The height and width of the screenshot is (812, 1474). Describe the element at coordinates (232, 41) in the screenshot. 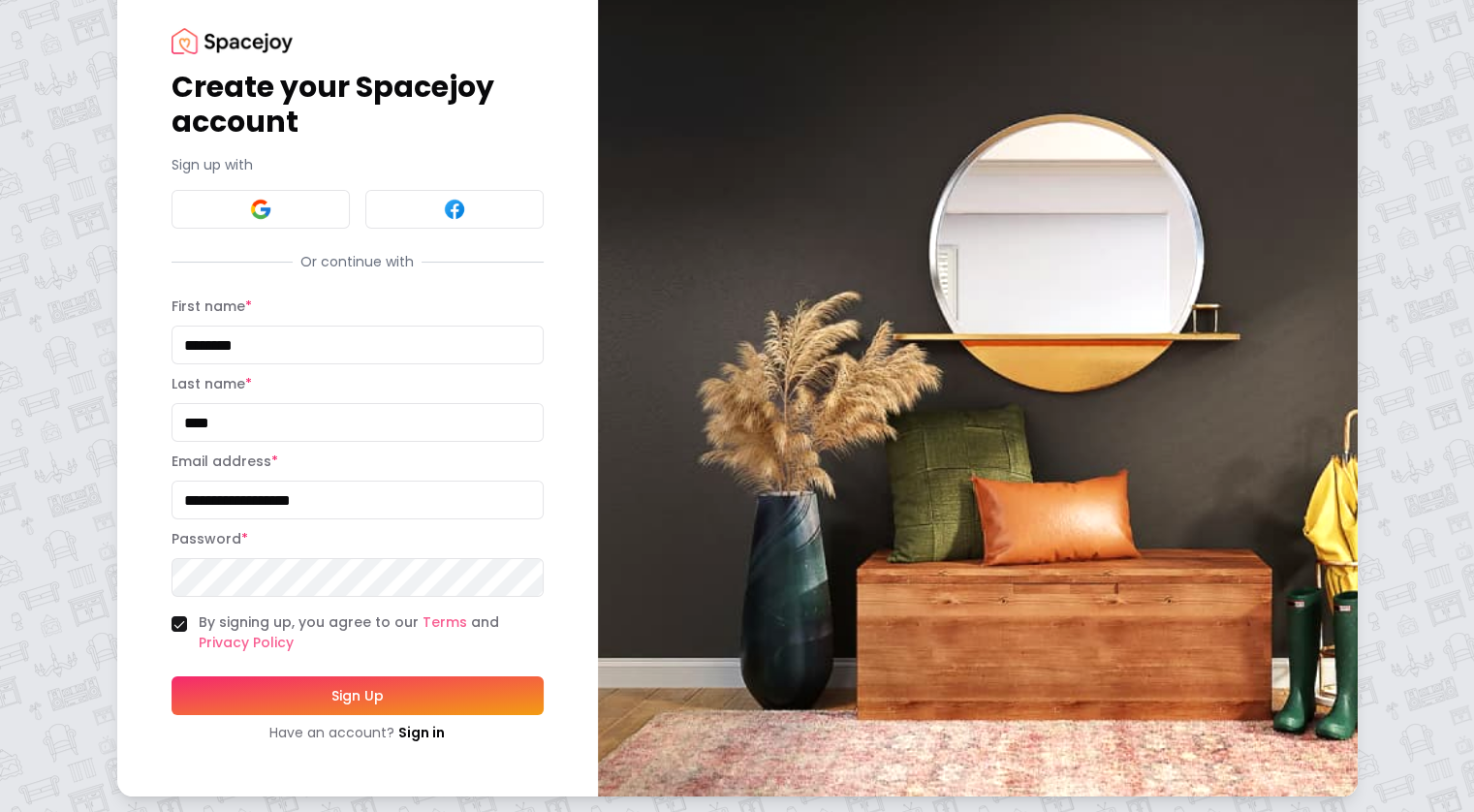

I see `img: Spacejoy Logo` at that location.